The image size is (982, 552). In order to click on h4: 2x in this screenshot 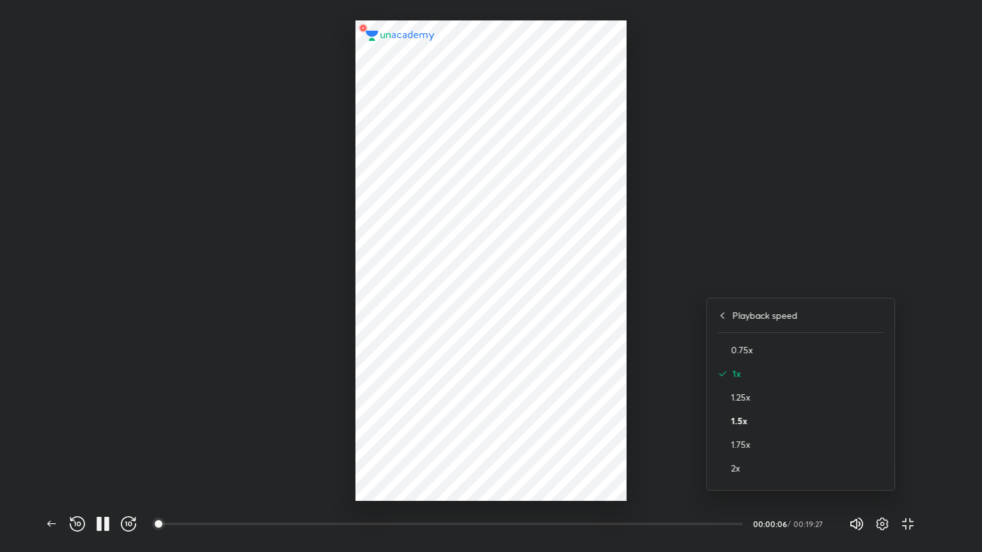, I will do `click(808, 468)`.